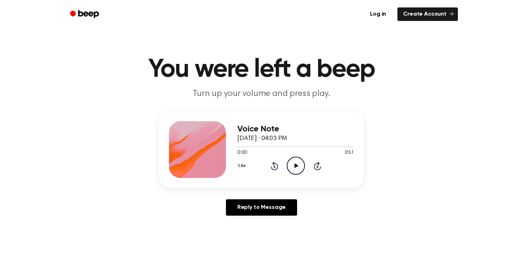 The width and height of the screenshot is (523, 265). Describe the element at coordinates (261, 70) in the screenshot. I see `h1: You were left a beep` at that location.